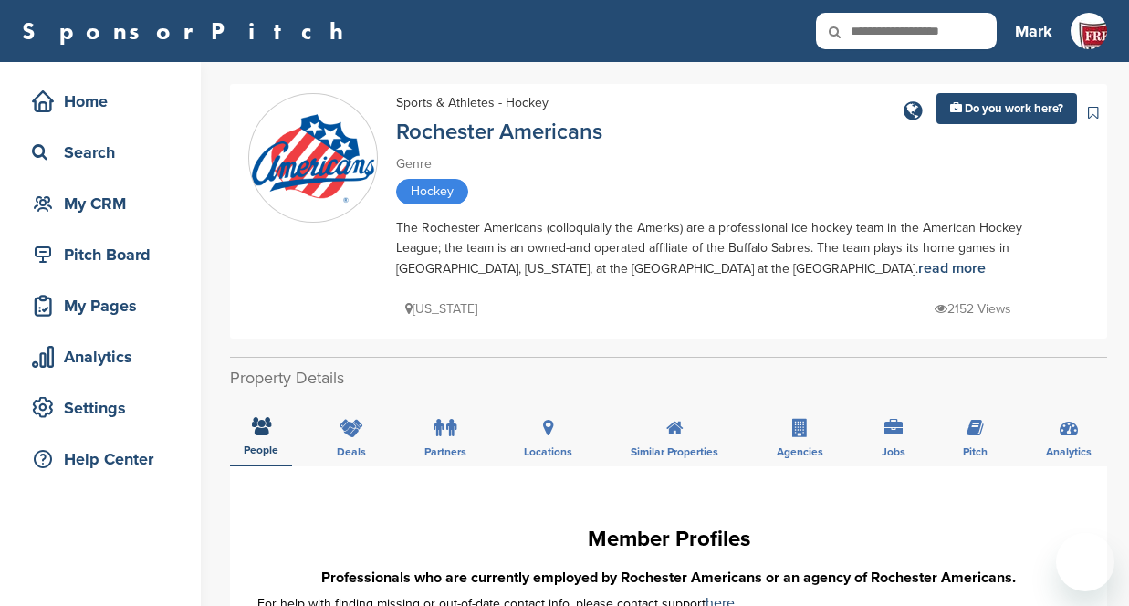 The image size is (1129, 606). I want to click on span: Do you work here?, so click(1014, 109).